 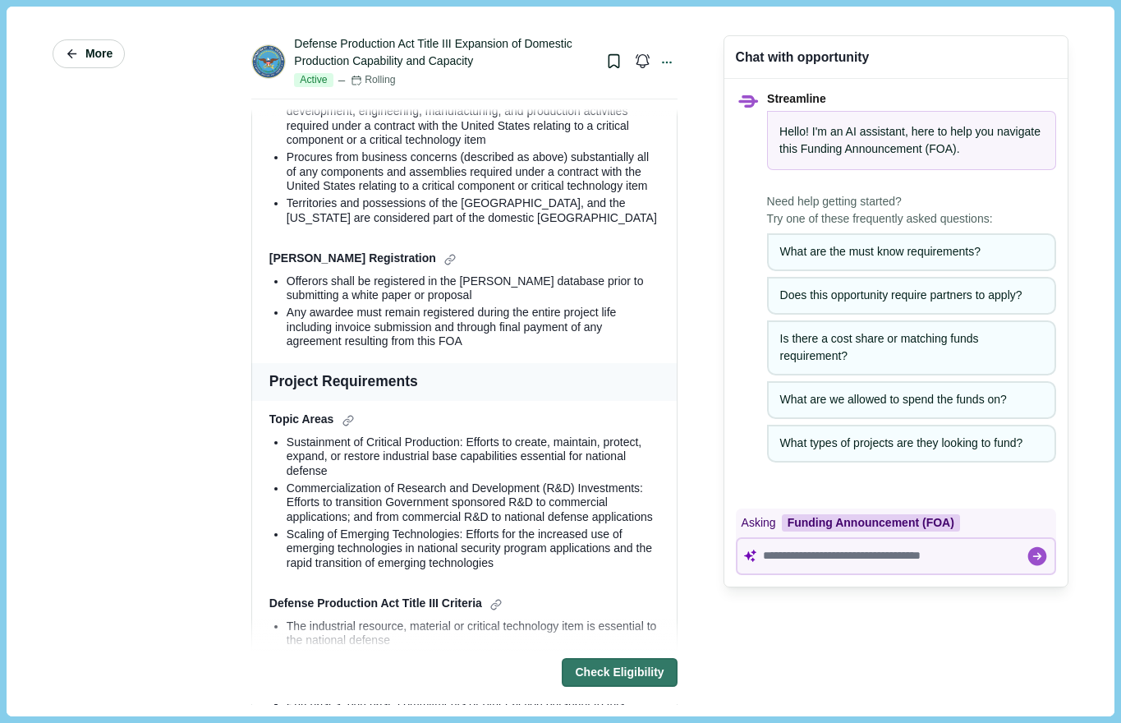 What do you see at coordinates (896, 522) in the screenshot?
I see `div: Asking` at bounding box center [896, 522].